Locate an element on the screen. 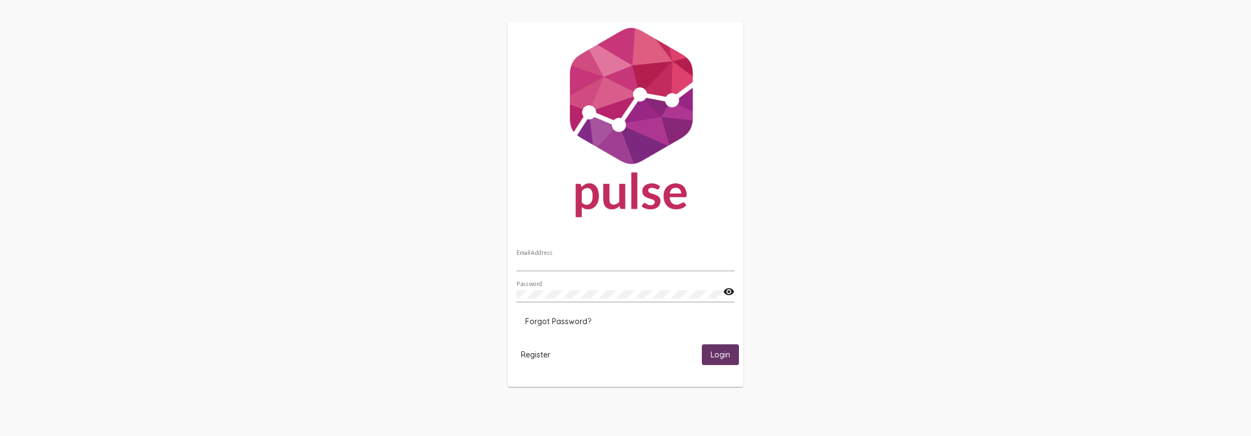 The width and height of the screenshot is (1251, 436). button: Login is located at coordinates (721, 354).